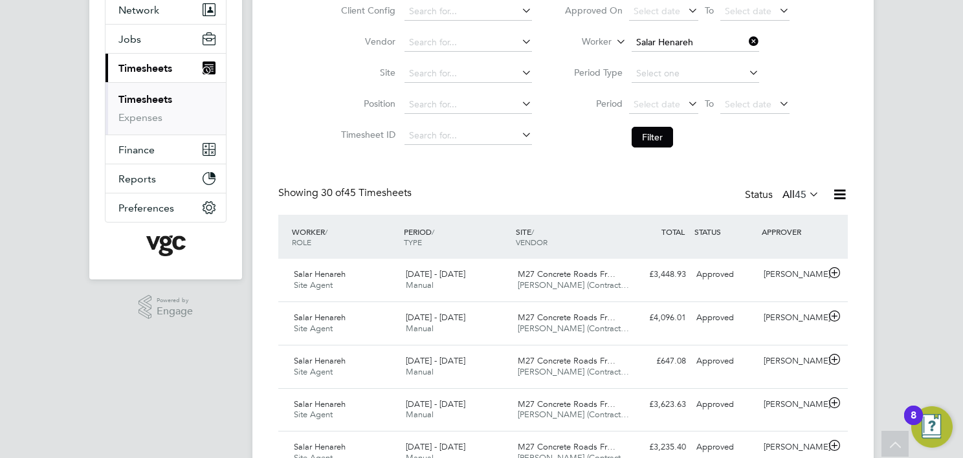  Describe the element at coordinates (166, 150) in the screenshot. I see `button: Finance` at that location.